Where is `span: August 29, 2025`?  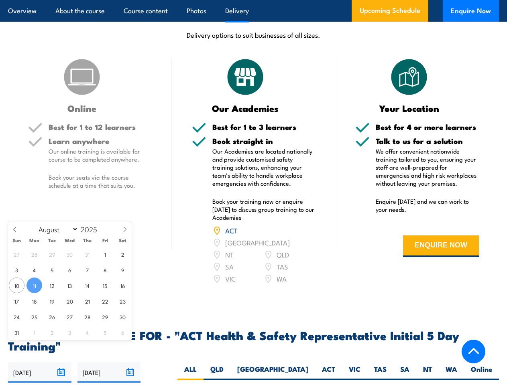 span: August 29, 2025 is located at coordinates (105, 317).